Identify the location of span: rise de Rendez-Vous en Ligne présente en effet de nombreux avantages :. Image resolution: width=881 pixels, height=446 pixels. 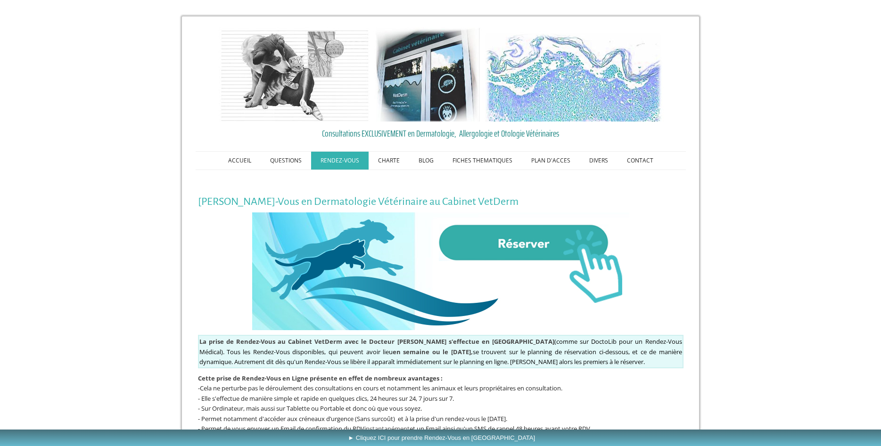
(331, 379).